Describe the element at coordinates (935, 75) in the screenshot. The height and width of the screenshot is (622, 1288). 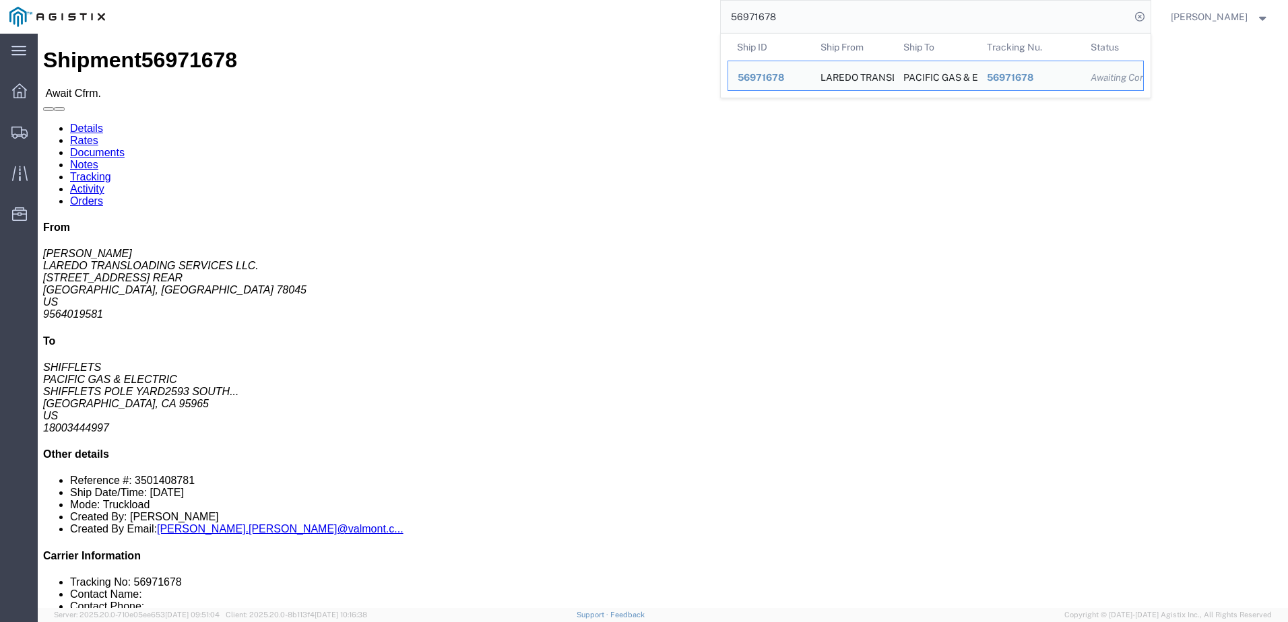
I see `div: PACIFIC GAS & ELECTRIC` at that location.